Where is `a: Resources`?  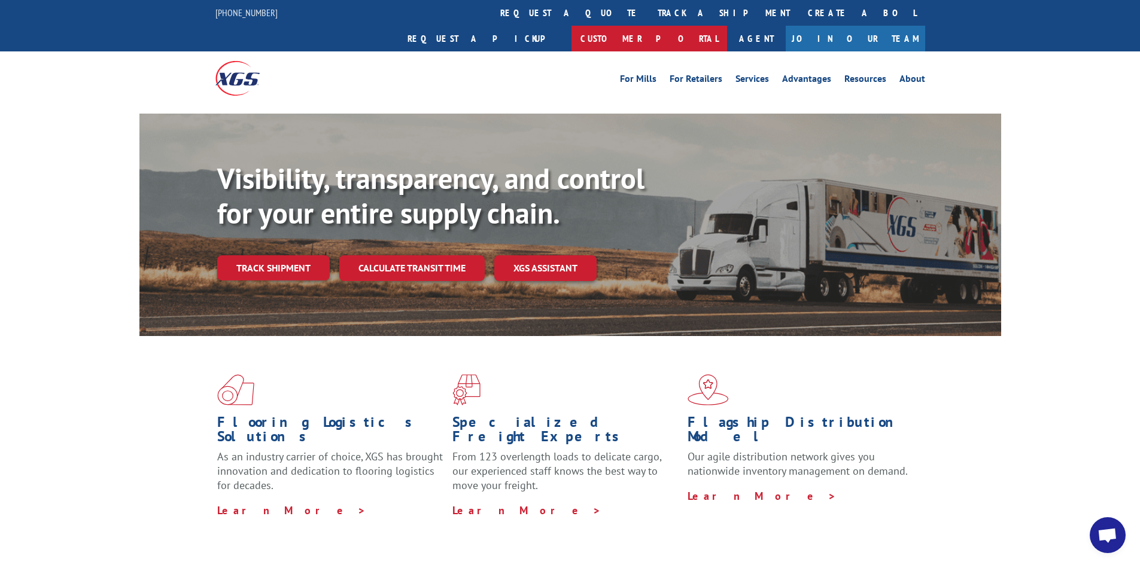
a: Resources is located at coordinates (865, 81).